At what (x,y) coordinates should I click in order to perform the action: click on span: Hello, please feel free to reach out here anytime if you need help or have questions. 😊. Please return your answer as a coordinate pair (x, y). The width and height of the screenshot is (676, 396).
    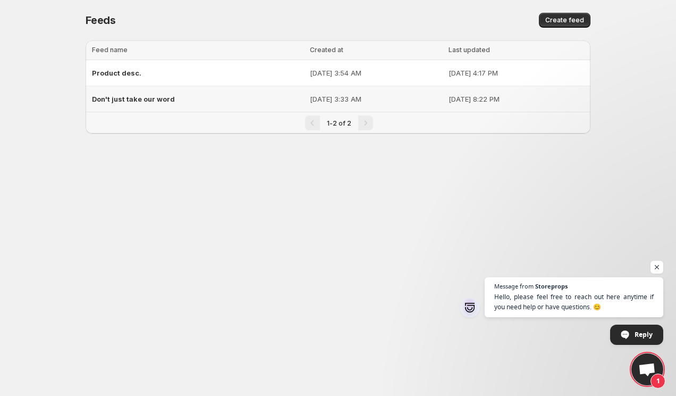
    Looking at the image, I should click on (574, 301).